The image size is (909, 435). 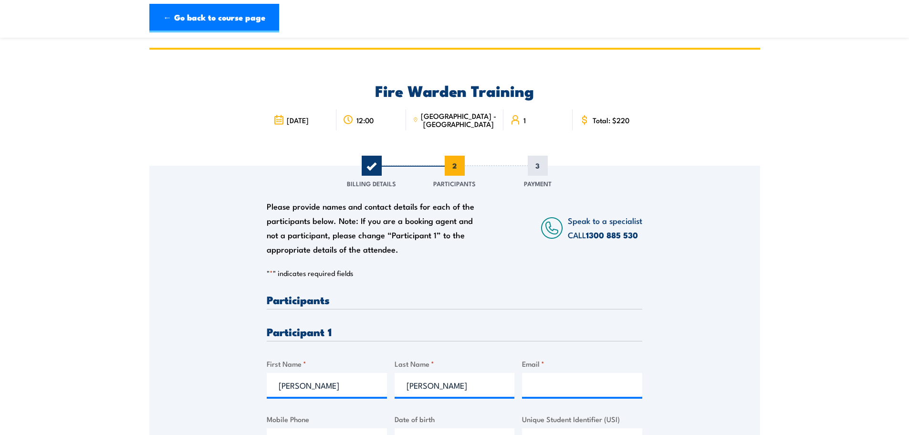 What do you see at coordinates (454, 273) in the screenshot?
I see `p: " " indicates required fields` at bounding box center [454, 273].